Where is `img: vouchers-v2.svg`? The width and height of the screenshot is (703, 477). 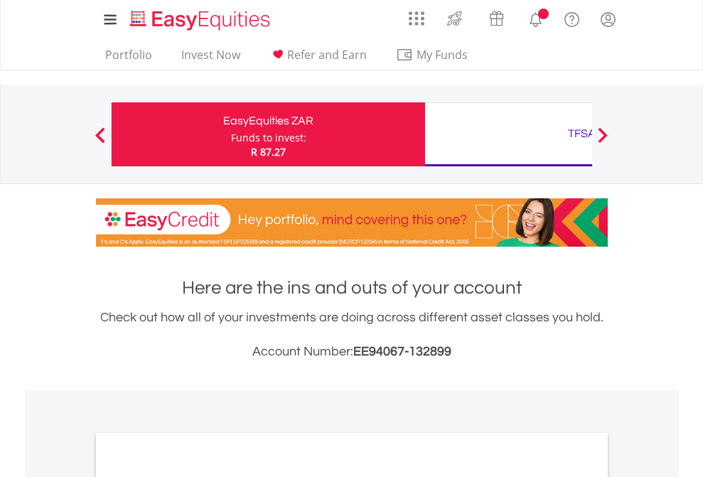
img: vouchers-v2.svg is located at coordinates (496, 18).